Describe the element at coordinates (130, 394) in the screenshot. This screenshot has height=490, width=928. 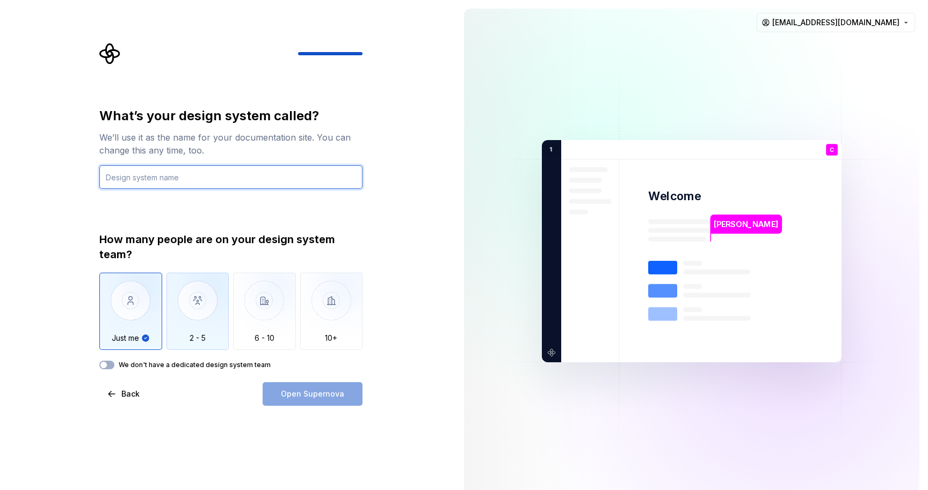
I see `span: Back` at that location.